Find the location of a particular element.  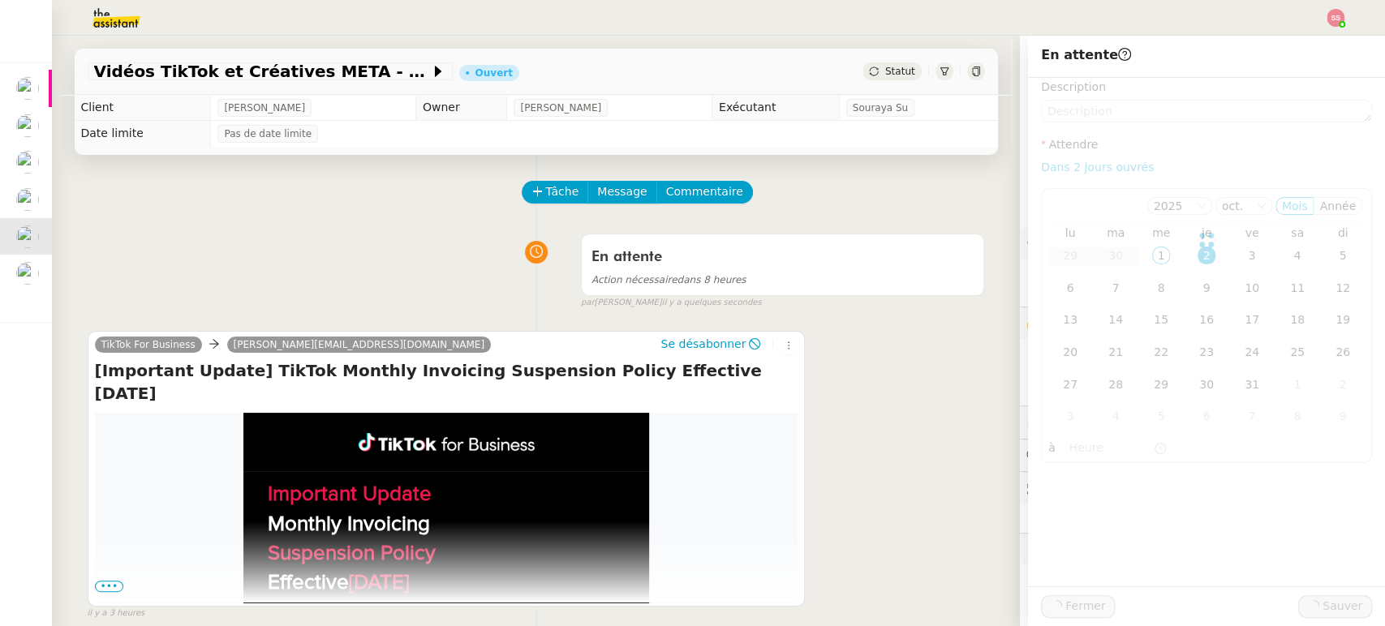

button: Commentaire is located at coordinates (704, 192).